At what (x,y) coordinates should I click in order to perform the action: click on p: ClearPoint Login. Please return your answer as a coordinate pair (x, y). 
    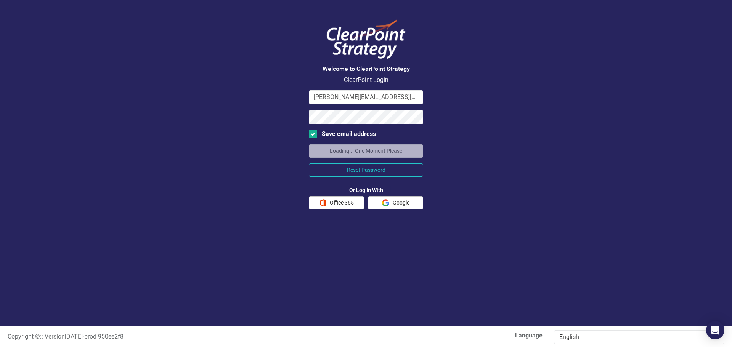
    Looking at the image, I should click on (366, 80).